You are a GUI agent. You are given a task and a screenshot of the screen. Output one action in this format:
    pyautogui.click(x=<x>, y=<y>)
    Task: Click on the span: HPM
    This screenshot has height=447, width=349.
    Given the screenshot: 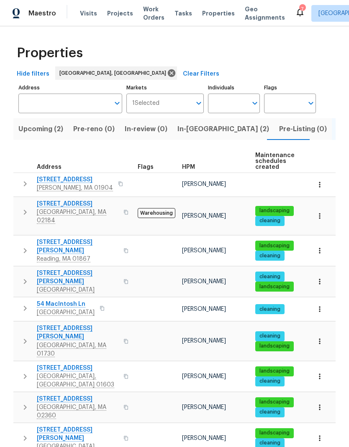 What is the action you would take?
    pyautogui.click(x=188, y=167)
    